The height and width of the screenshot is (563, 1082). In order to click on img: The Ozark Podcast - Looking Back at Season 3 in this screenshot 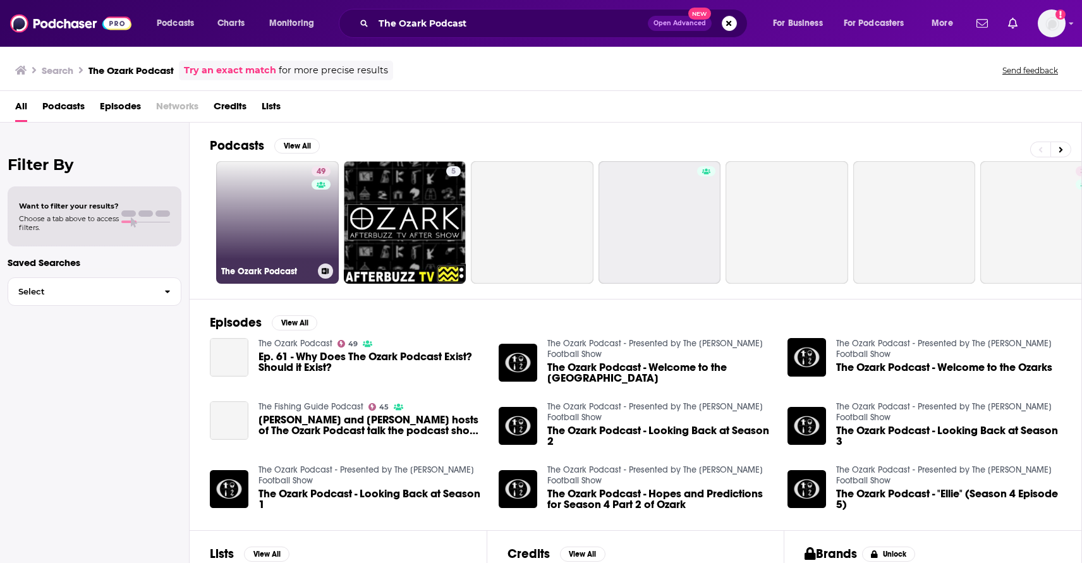, I will do `click(806, 426)`.